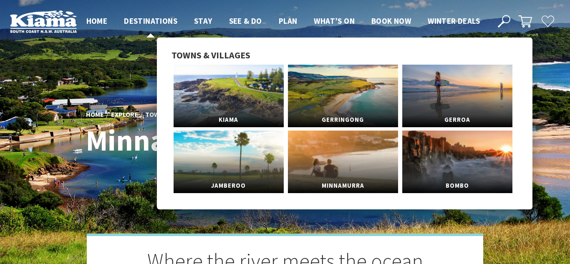 The width and height of the screenshot is (570, 264). I want to click on span: Bombo, so click(457, 186).